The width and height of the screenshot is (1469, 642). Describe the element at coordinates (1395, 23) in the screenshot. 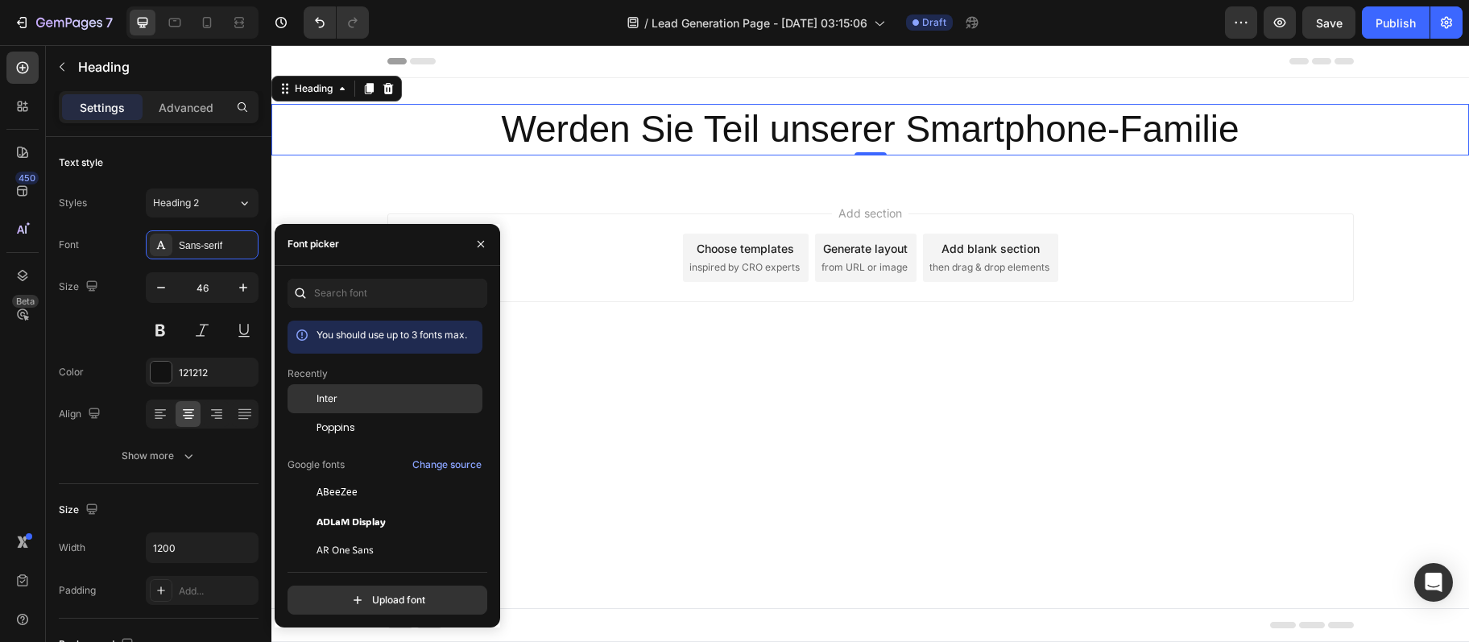

I see `div: Publish` at that location.